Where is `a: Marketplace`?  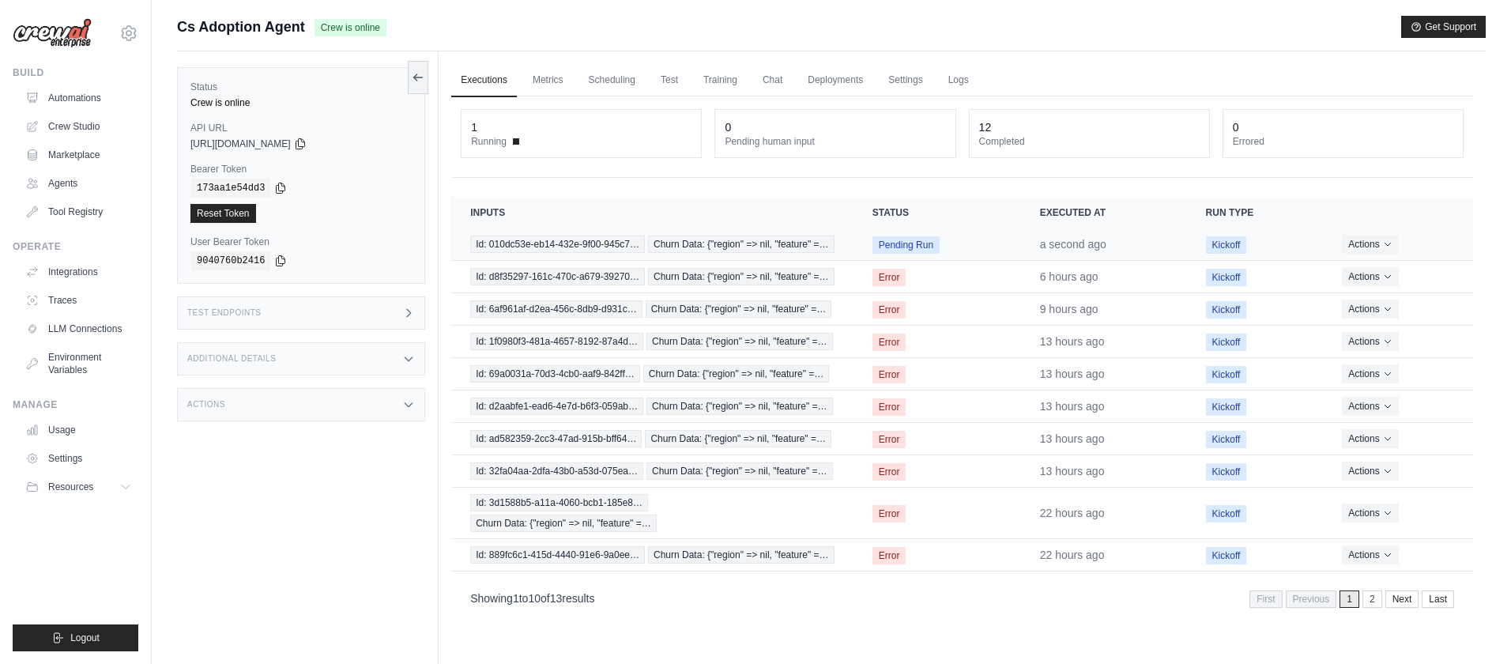
a: Marketplace is located at coordinates (78, 155).